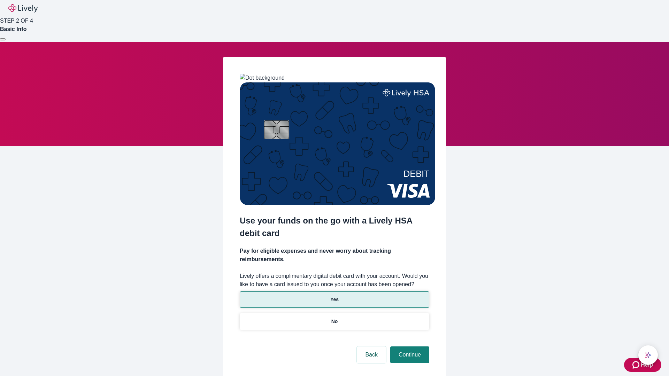  Describe the element at coordinates (410, 355) in the screenshot. I see `button: Continue` at that location.